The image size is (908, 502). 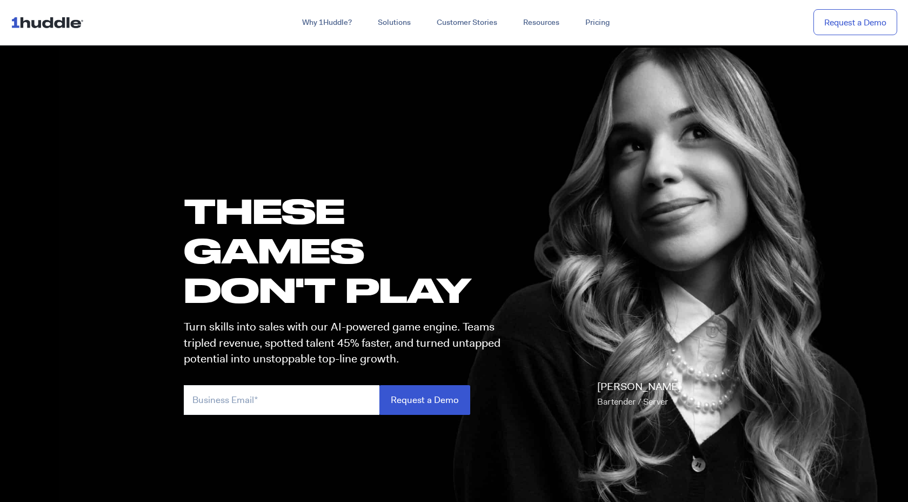 I want to click on a: Customer Stories, so click(x=467, y=23).